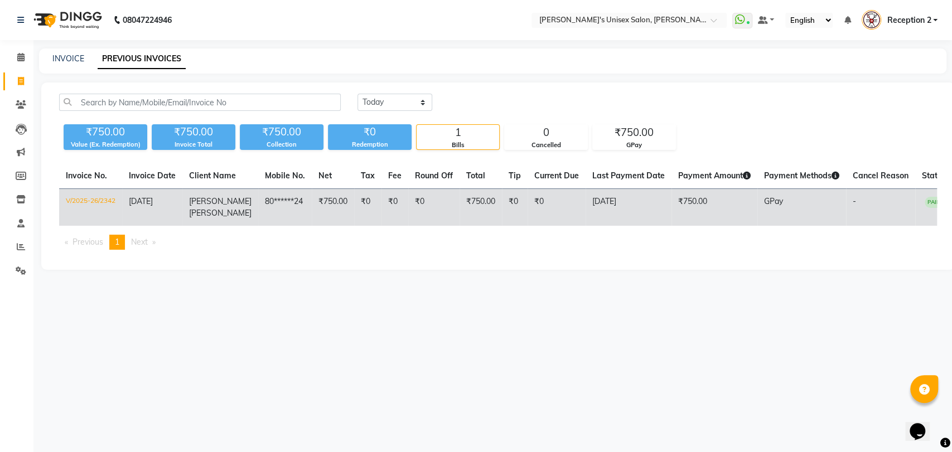  Describe the element at coordinates (88, 242) in the screenshot. I see `span: Previous` at that location.